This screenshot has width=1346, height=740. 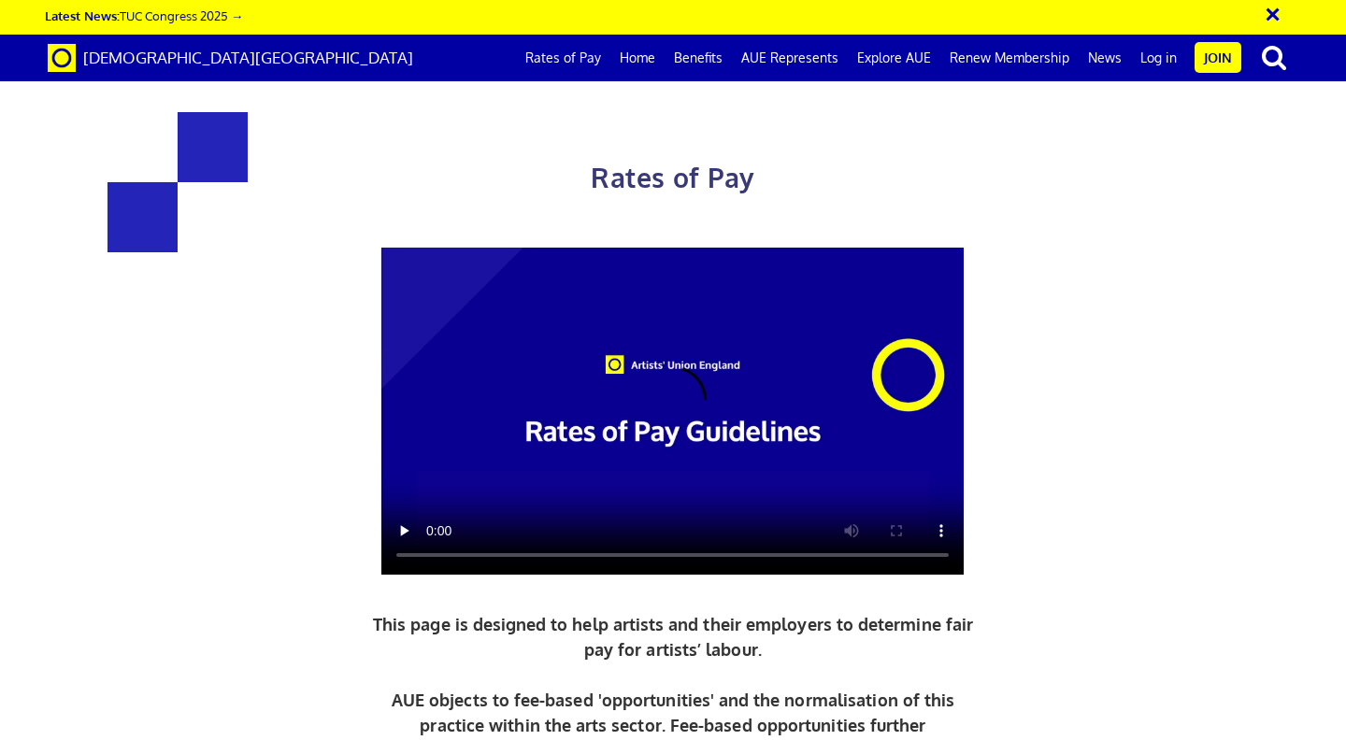 What do you see at coordinates (698, 58) in the screenshot?
I see `a: Benefits` at bounding box center [698, 58].